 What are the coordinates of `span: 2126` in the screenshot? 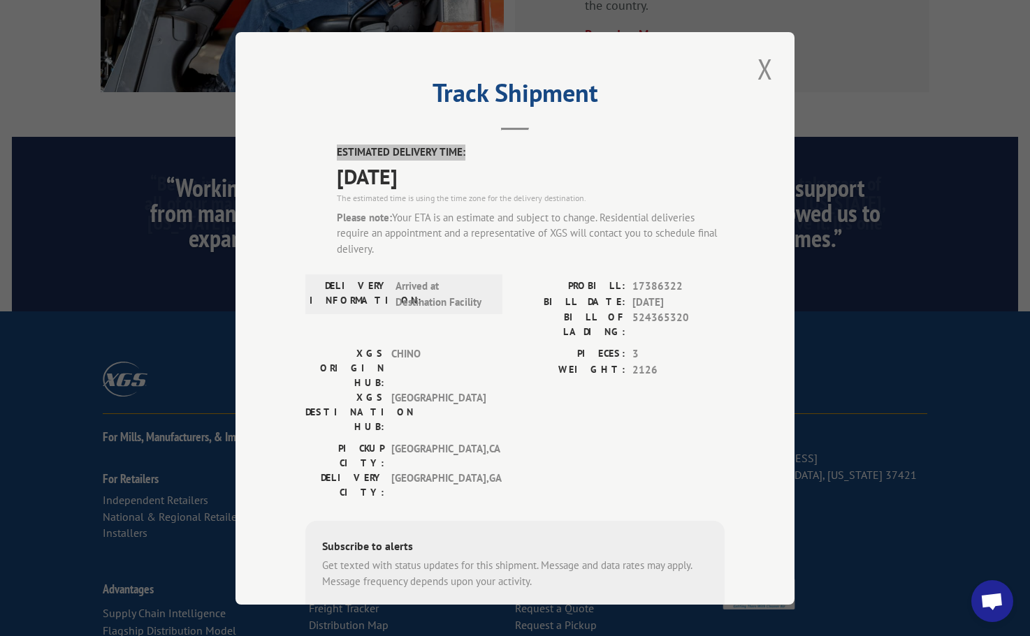 It's located at (678, 370).